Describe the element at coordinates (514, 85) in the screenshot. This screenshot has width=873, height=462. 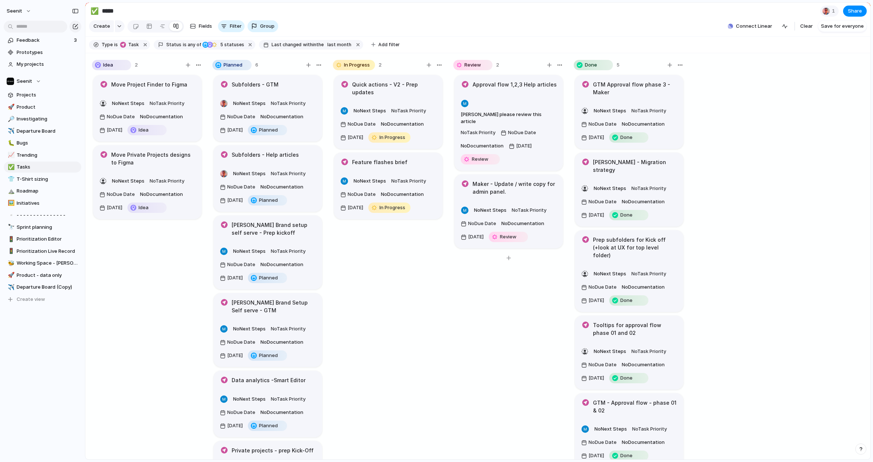
I see `h1: Approval flow 1,2,3 Help articles` at that location.